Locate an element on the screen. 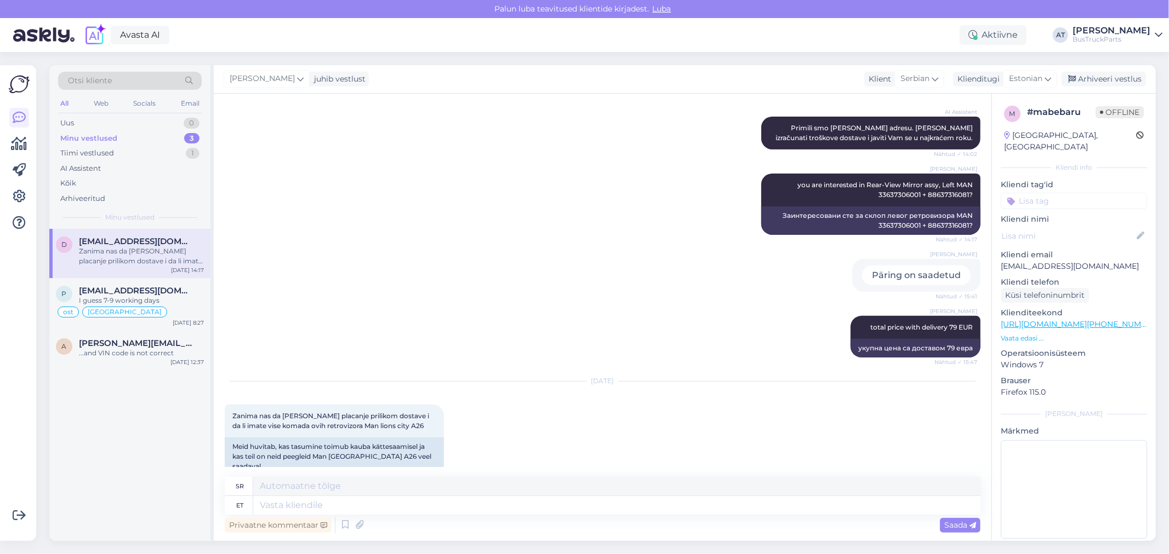 This screenshot has width=1169, height=554. span: Offline is located at coordinates (1119, 112).